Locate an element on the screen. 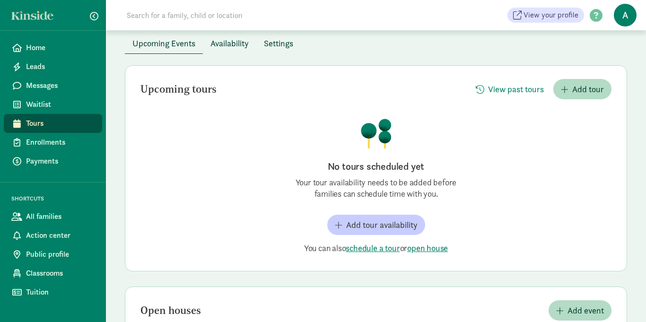  a: Payments is located at coordinates (53, 161).